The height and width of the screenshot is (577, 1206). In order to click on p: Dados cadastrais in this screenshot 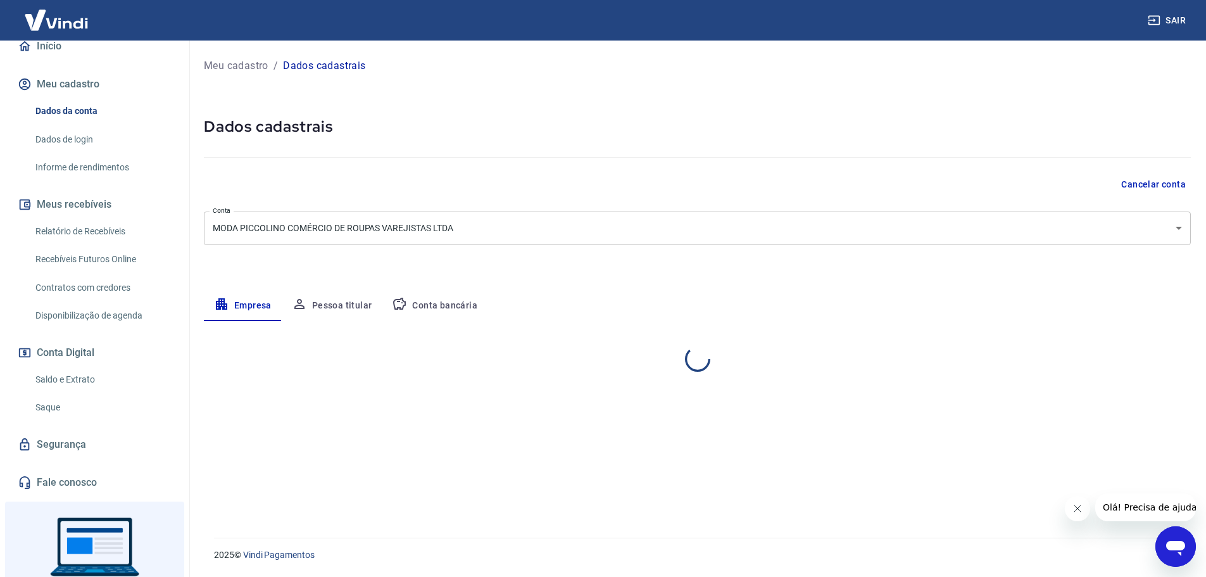, I will do `click(324, 66)`.